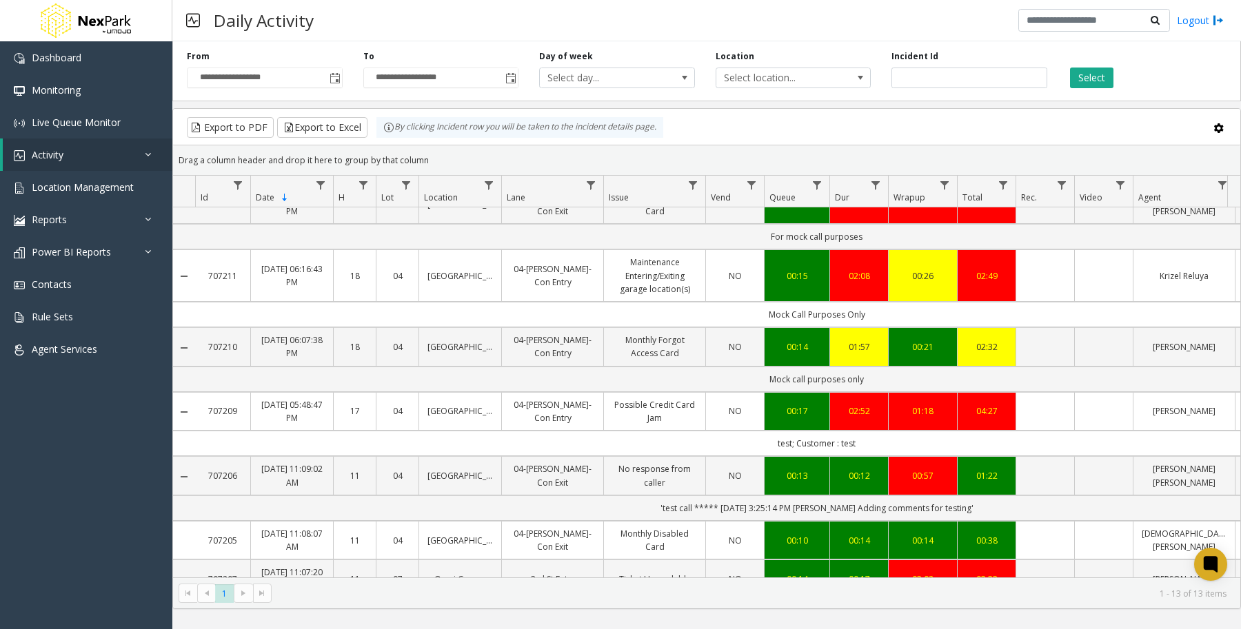 This screenshot has height=629, width=1241. What do you see at coordinates (922, 476) in the screenshot?
I see `div: 00:57` at bounding box center [922, 476].